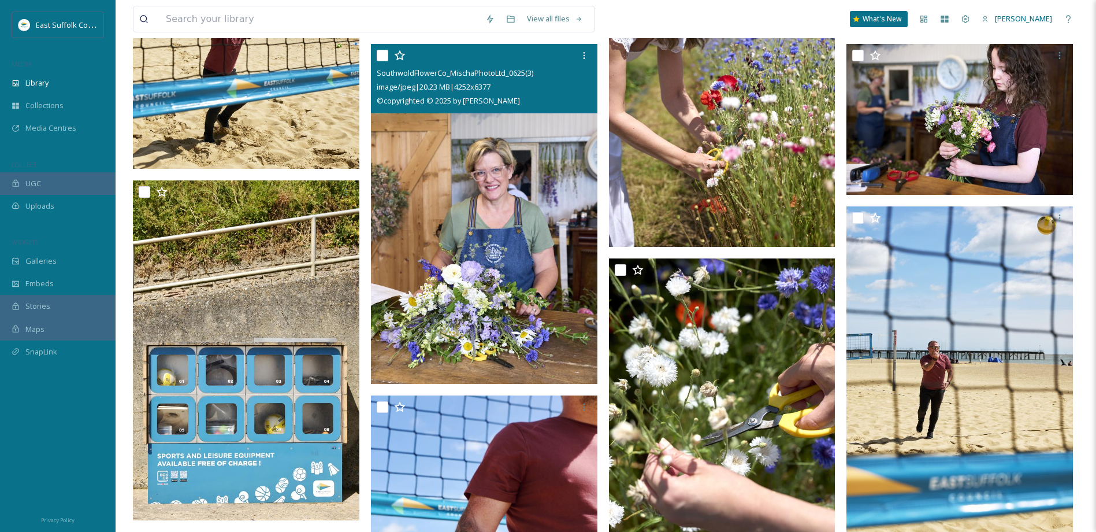  I want to click on span: SouthwoldFlowerCo_MischaPhotoLtd_0625(3), so click(455, 73).